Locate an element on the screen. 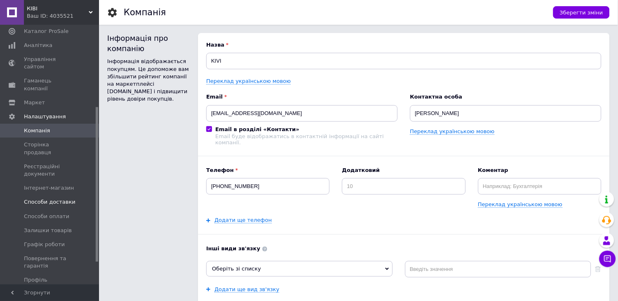  input: +38 096 0000000 is located at coordinates (268, 187).